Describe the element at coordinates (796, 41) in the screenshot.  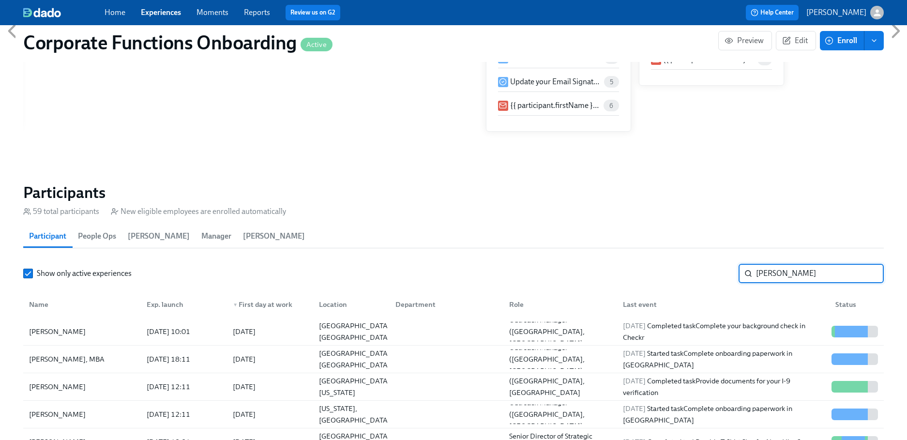
I see `button: Edit` at that location.